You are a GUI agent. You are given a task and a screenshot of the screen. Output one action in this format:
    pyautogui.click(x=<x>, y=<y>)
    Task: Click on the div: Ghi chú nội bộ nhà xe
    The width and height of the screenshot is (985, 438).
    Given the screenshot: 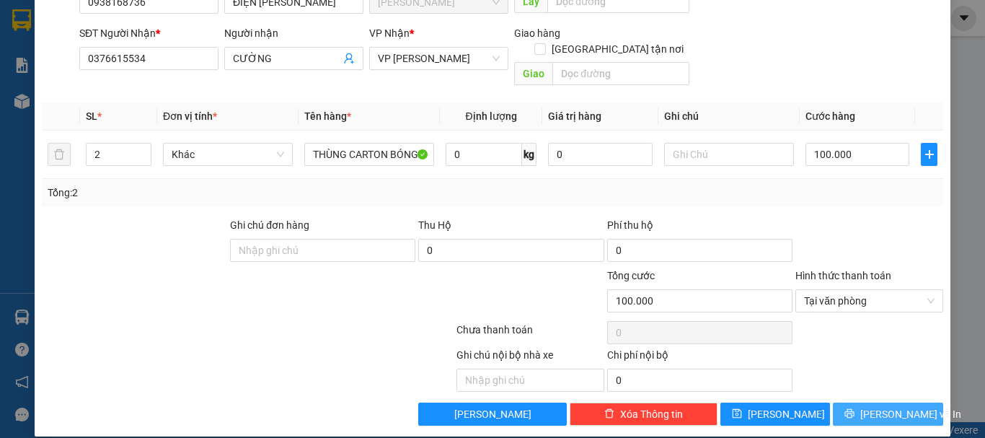 What is the action you would take?
    pyautogui.click(x=530, y=358)
    